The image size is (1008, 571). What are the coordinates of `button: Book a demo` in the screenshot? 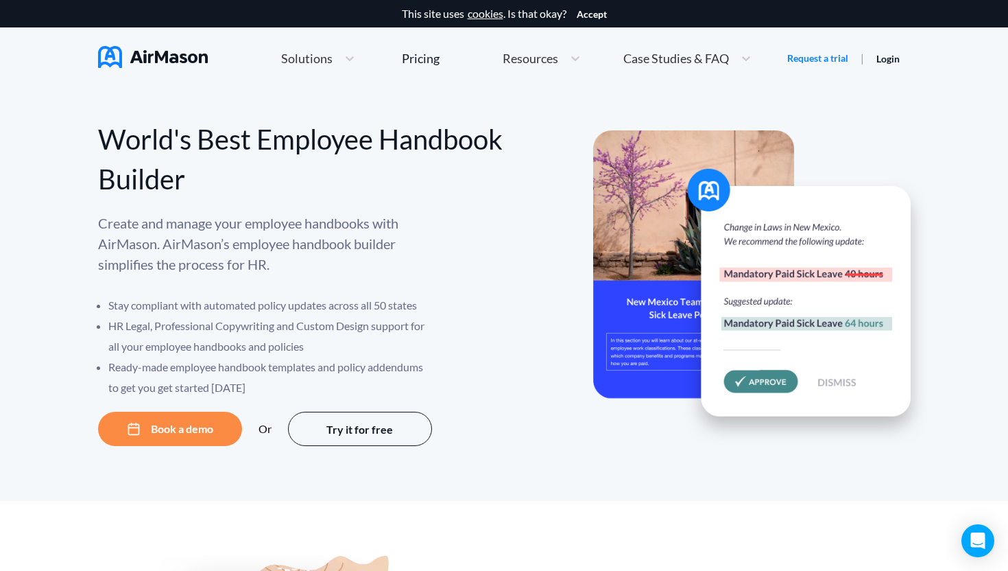 It's located at (170, 429).